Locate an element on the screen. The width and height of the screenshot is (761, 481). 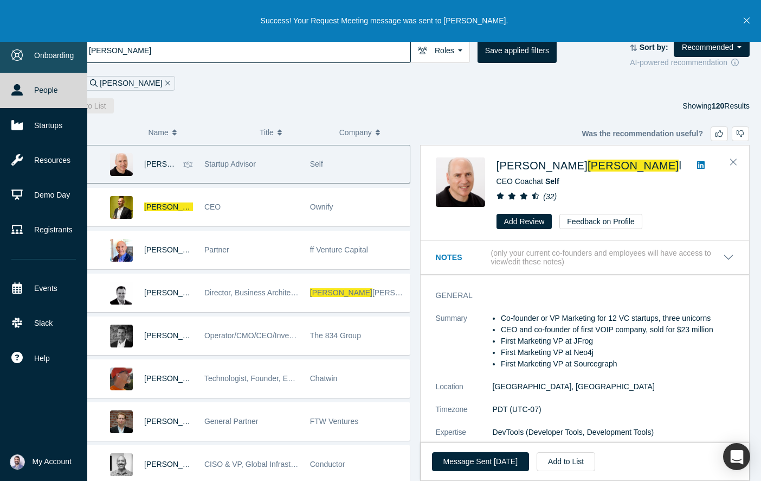
button: Title is located at coordinates (294, 132).